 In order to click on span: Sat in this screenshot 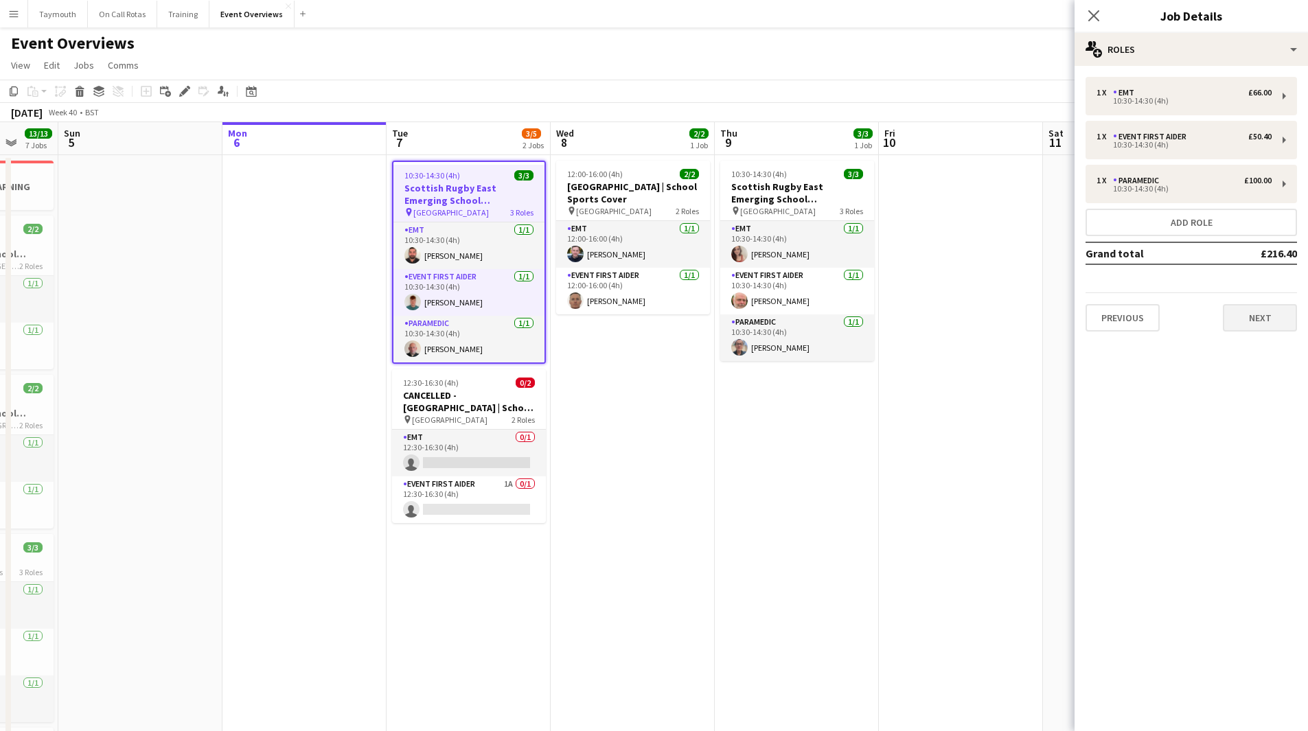, I will do `click(1056, 133)`.